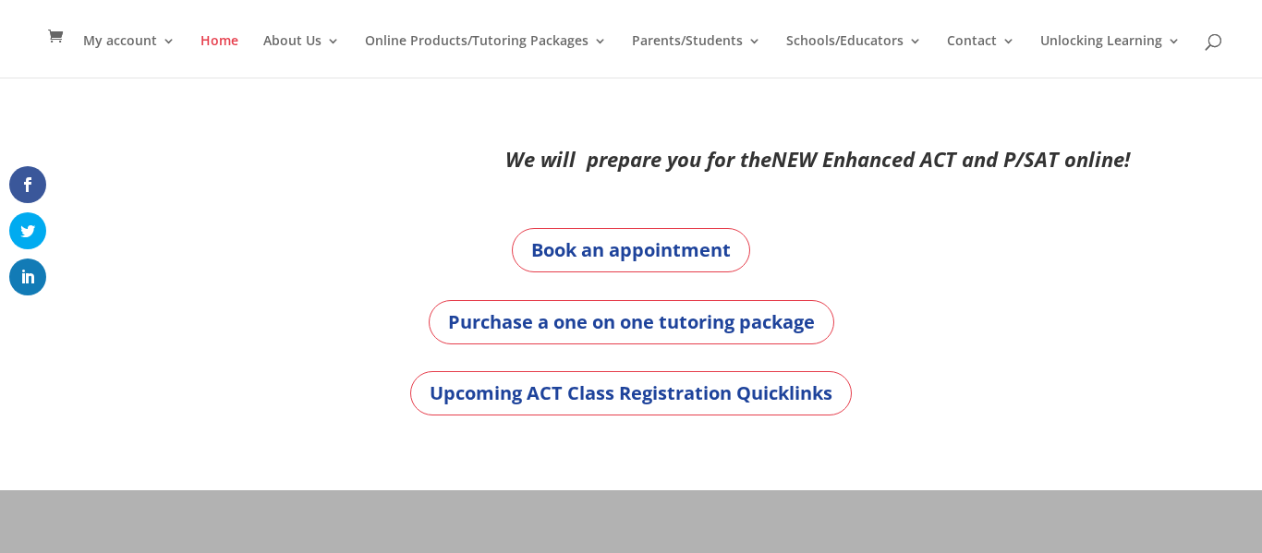 The image size is (1262, 553). What do you see at coordinates (638, 159) in the screenshot?
I see `em: We will prepare you for the` at bounding box center [638, 159].